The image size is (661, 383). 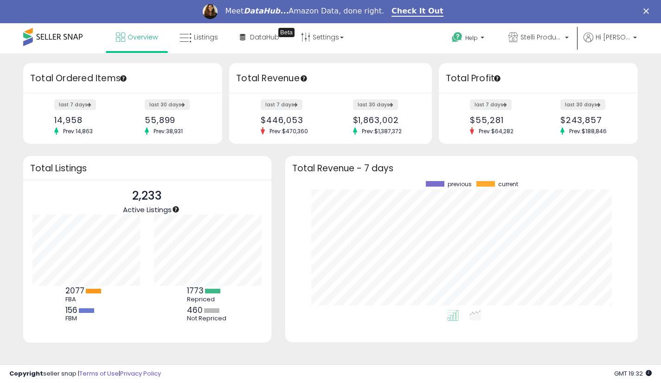 What do you see at coordinates (208, 318) in the screenshot?
I see `div: Not Repriced` at bounding box center [208, 318].